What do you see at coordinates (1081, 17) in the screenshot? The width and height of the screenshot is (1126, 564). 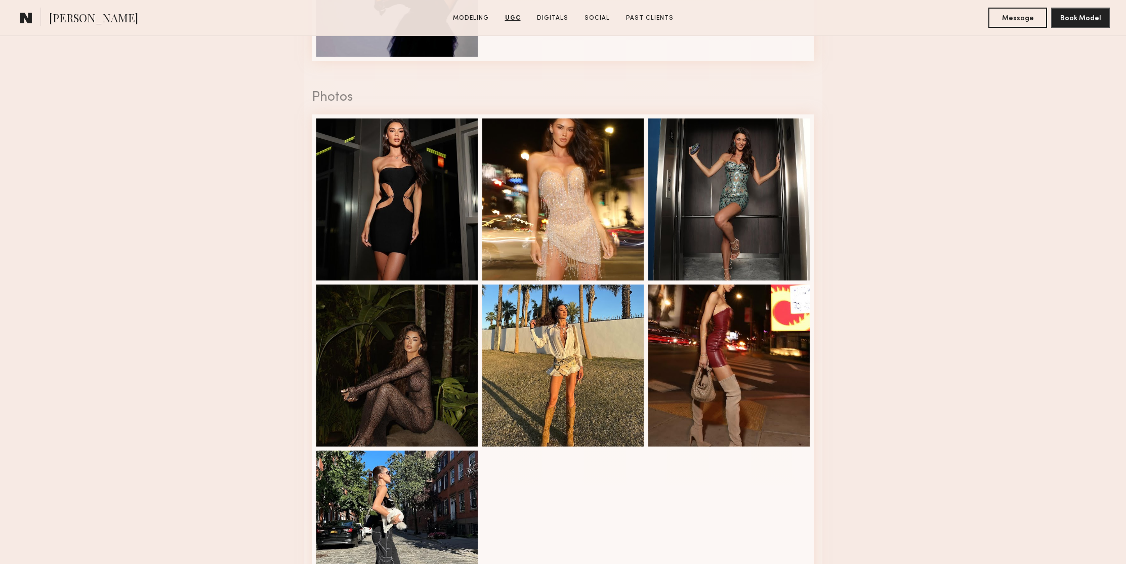 I see `a: Book Model` at bounding box center [1081, 17].